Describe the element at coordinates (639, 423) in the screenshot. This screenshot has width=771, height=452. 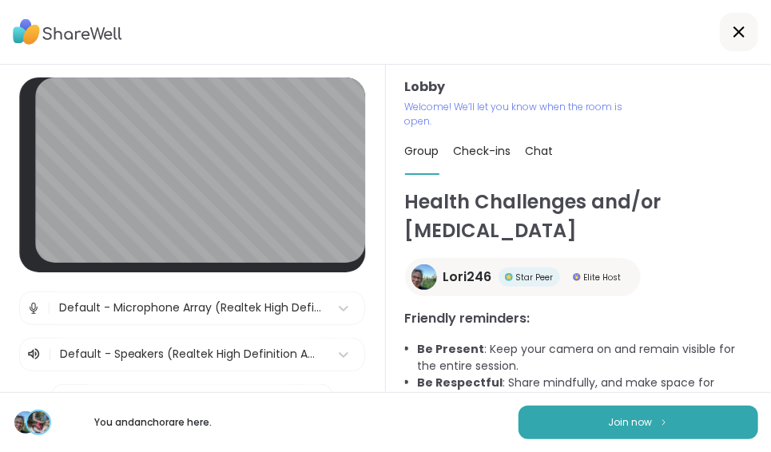
I see `button: Join now` at that location.